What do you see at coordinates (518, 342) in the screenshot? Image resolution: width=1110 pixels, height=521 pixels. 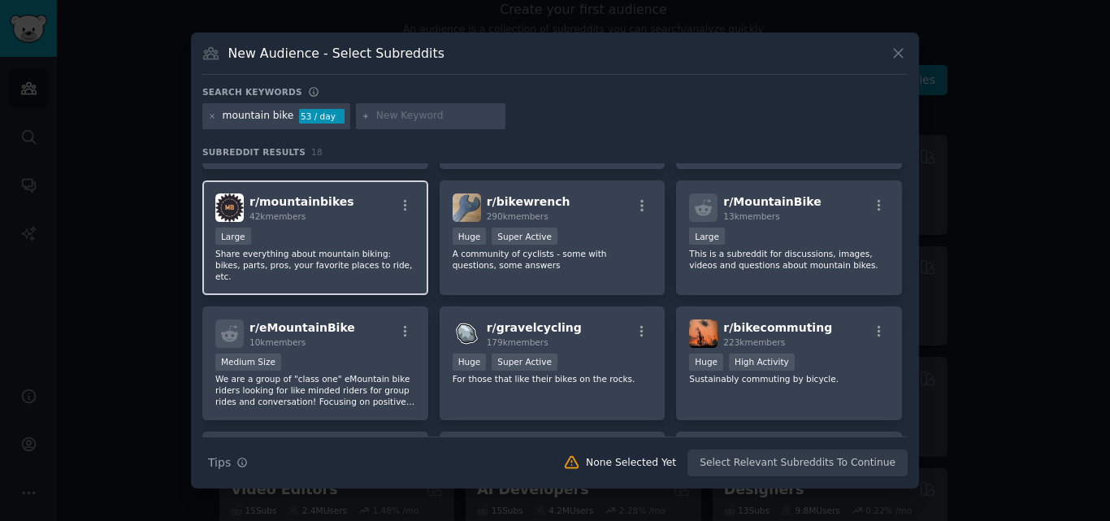 I see `span: 179k members` at bounding box center [518, 342].